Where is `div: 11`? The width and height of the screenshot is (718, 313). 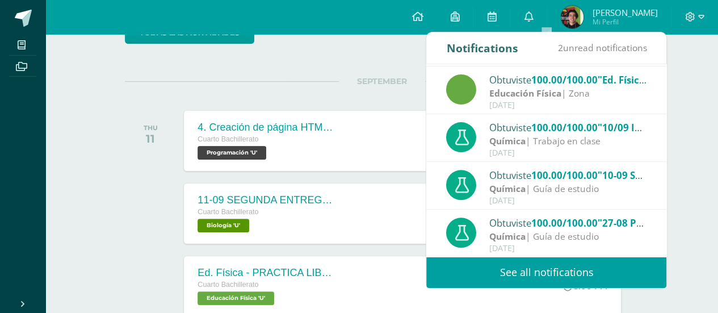 div: 11 is located at coordinates (150, 138).